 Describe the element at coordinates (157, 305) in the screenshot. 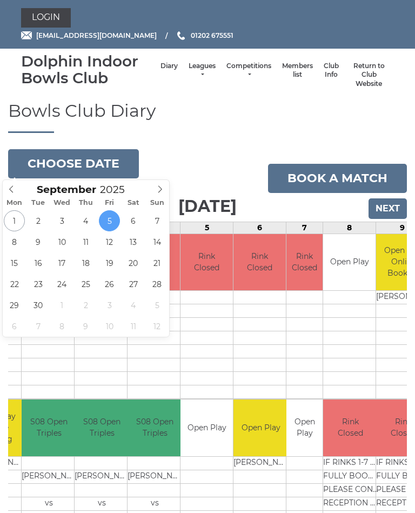

I see `span: October 5, 2025` at that location.